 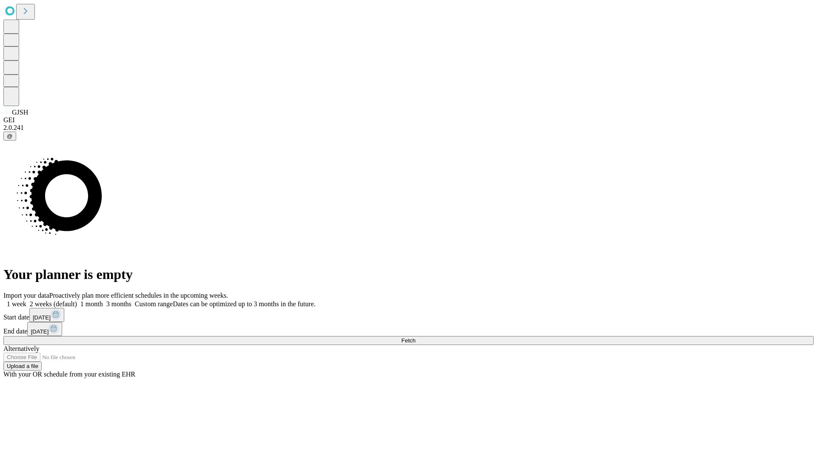 What do you see at coordinates (21, 348) in the screenshot?
I see `span: Alternatively` at bounding box center [21, 348].